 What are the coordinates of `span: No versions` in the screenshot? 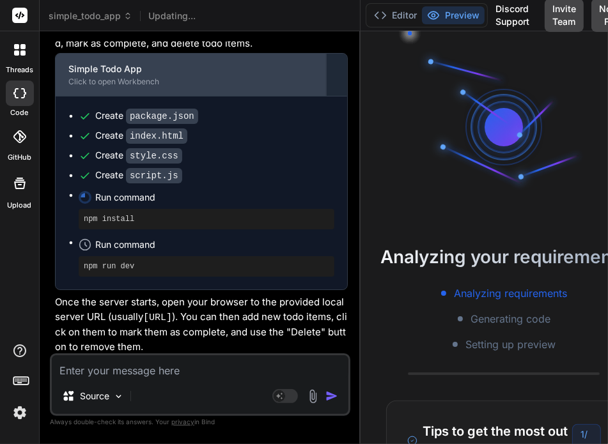 It's located at (172, 16).